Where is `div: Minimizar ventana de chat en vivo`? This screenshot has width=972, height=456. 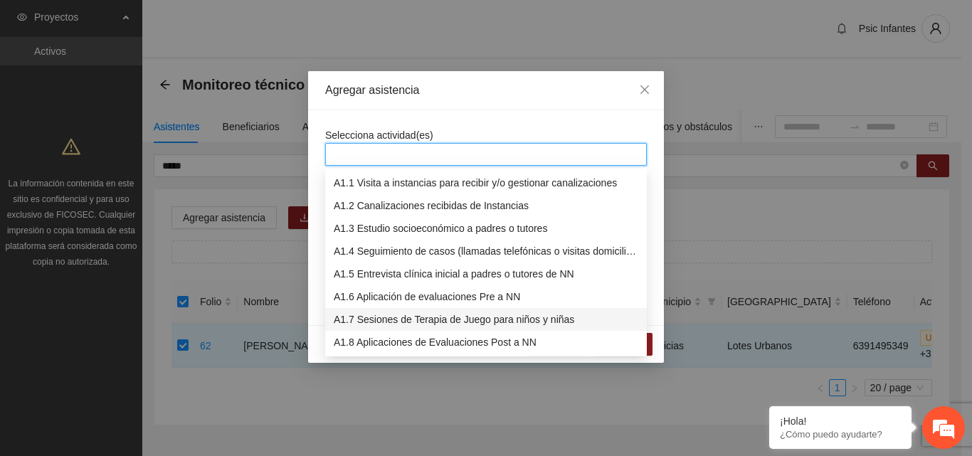 div: Minimizar ventana de chat en vivo is located at coordinates (250, 24).